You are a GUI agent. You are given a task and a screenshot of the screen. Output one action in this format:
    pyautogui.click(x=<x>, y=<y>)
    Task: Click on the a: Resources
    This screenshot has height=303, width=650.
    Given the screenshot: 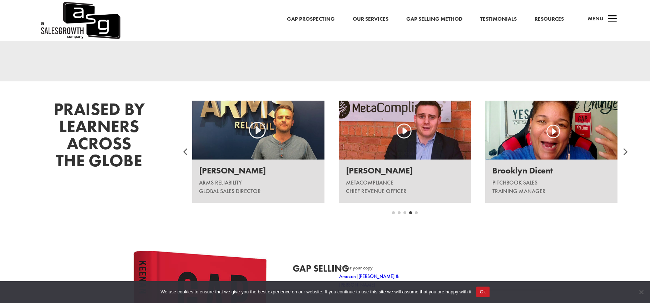 What is the action you would take?
    pyautogui.click(x=549, y=19)
    